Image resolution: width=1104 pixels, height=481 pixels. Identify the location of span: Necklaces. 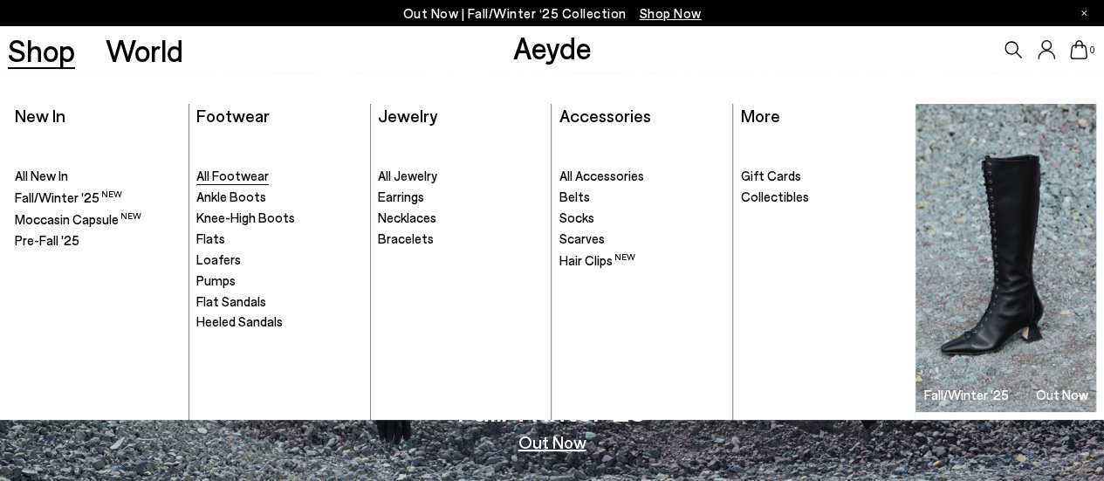
(407, 217).